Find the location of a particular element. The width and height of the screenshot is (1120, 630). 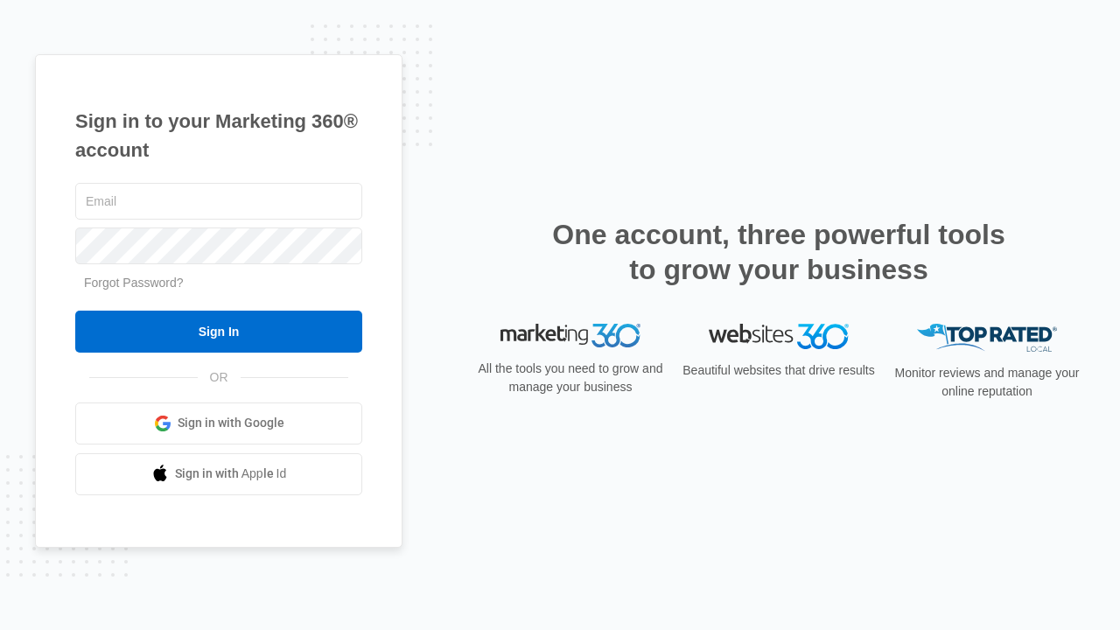

p: All the tools you need to grow and manage your business is located at coordinates (570, 378).